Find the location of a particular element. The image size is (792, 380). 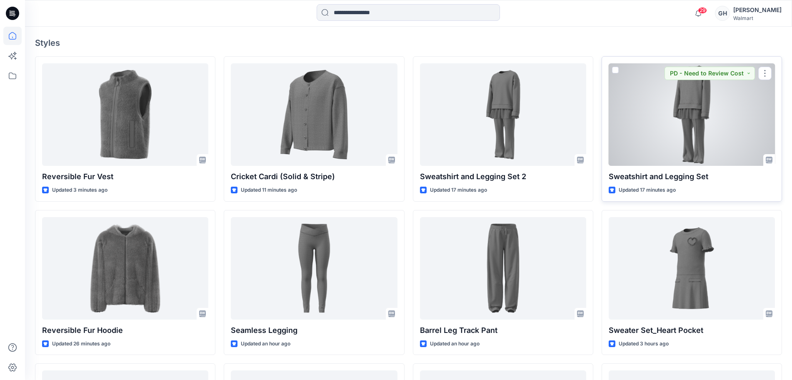

a: Reversible Fur Hoodie is located at coordinates (125, 268).